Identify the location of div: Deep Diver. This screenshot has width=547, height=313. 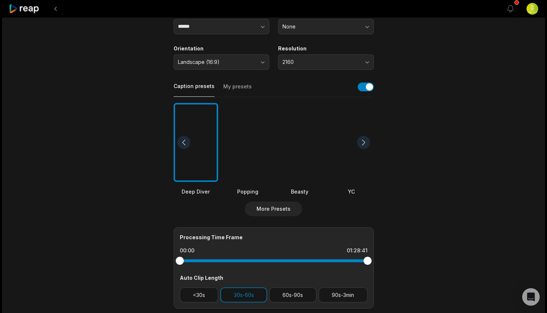
(196, 192).